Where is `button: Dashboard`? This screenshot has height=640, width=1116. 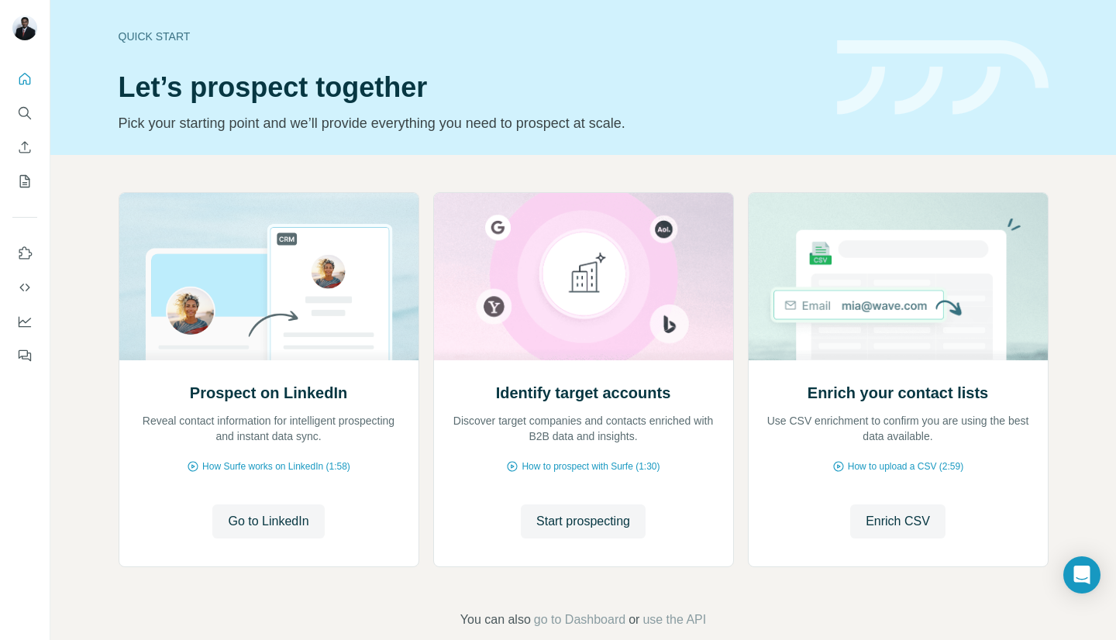
button: Dashboard is located at coordinates (25, 322).